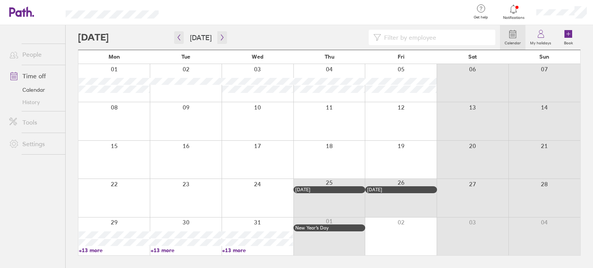  I want to click on a: Notifications, so click(513, 12).